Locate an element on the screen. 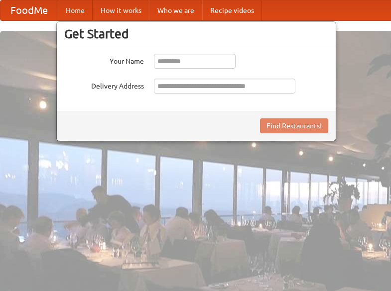  a: Who we are is located at coordinates (176, 10).